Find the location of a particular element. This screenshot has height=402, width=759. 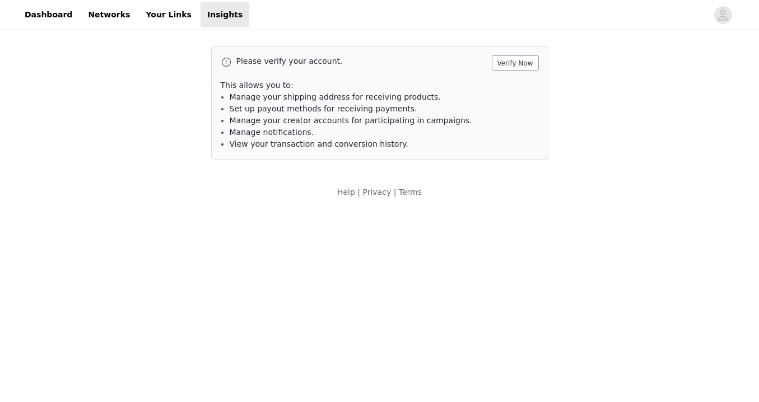

span: Manage your shipping address for receiving products. is located at coordinates (335, 97).